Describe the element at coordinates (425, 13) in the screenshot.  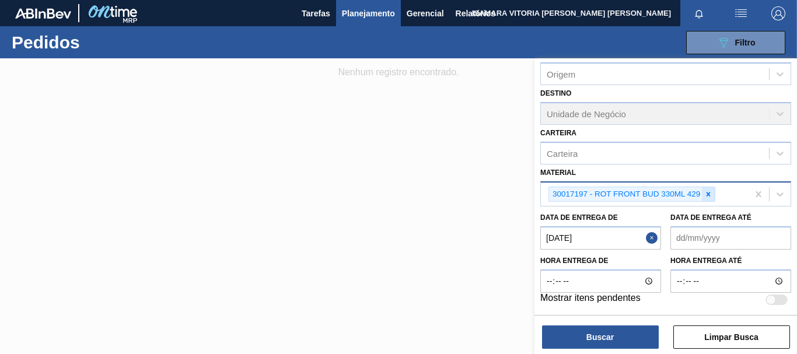
I see `span: Gerencial` at that location.